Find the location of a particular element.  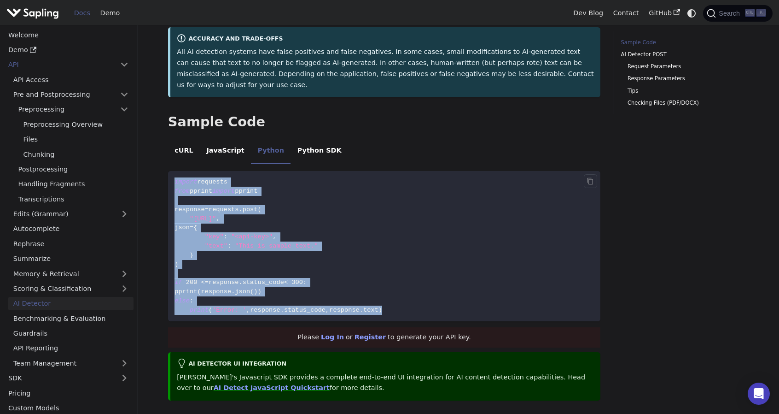

span: else is located at coordinates (182, 300).